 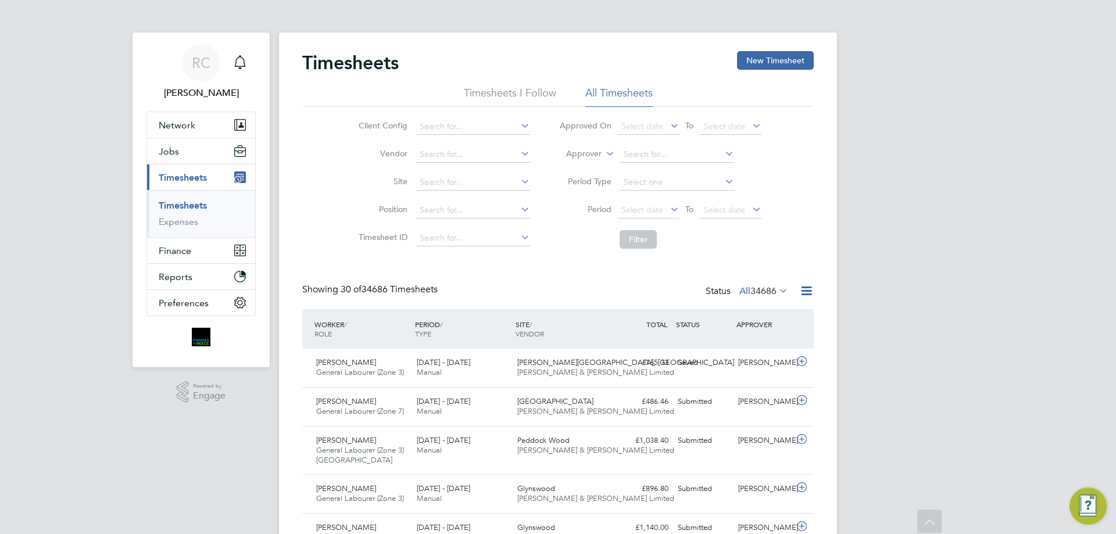 What do you see at coordinates (643, 402) in the screenshot?
I see `div: £486.46` at bounding box center [643, 402].